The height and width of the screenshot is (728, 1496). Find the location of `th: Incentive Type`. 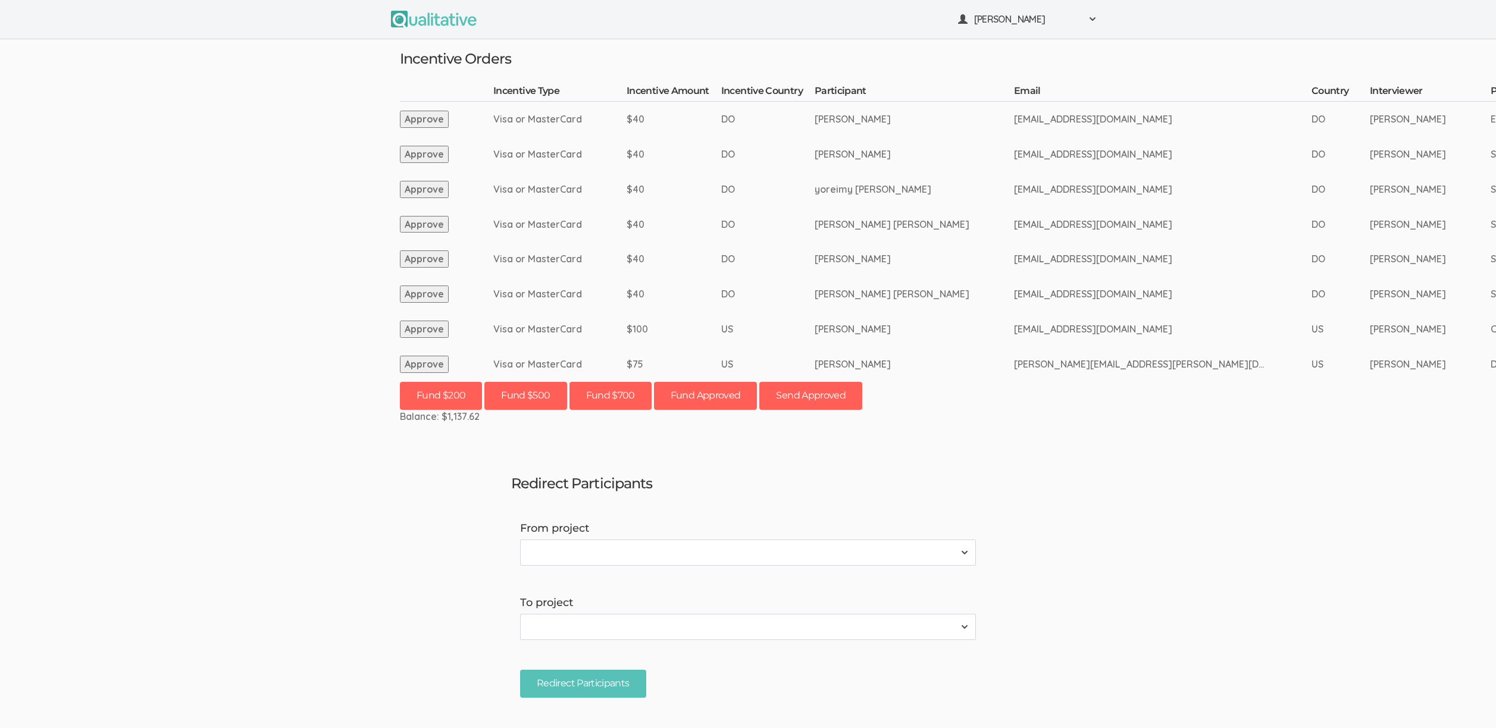

th: Incentive Type is located at coordinates (560, 93).